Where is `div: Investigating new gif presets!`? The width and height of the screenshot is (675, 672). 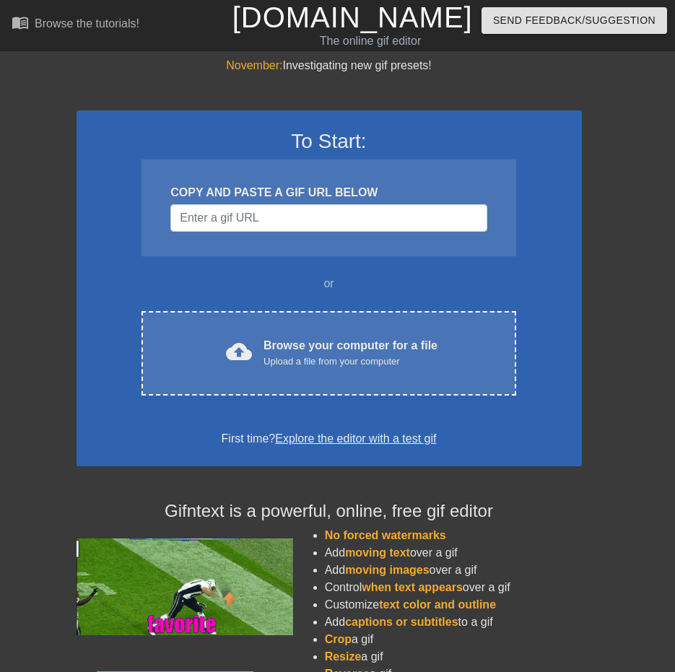
div: Investigating new gif presets! is located at coordinates (329, 66).